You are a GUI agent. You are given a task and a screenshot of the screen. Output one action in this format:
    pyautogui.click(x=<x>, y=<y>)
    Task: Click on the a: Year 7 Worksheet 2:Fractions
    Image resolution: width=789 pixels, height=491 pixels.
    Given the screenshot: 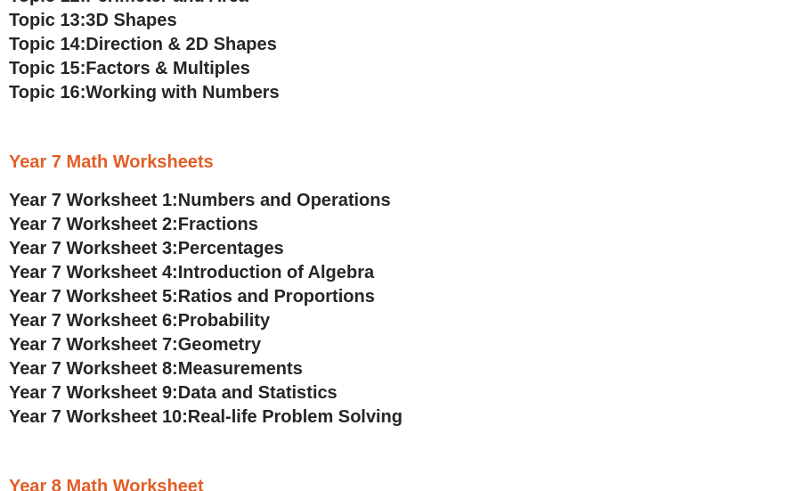 What is the action you would take?
    pyautogui.click(x=134, y=224)
    